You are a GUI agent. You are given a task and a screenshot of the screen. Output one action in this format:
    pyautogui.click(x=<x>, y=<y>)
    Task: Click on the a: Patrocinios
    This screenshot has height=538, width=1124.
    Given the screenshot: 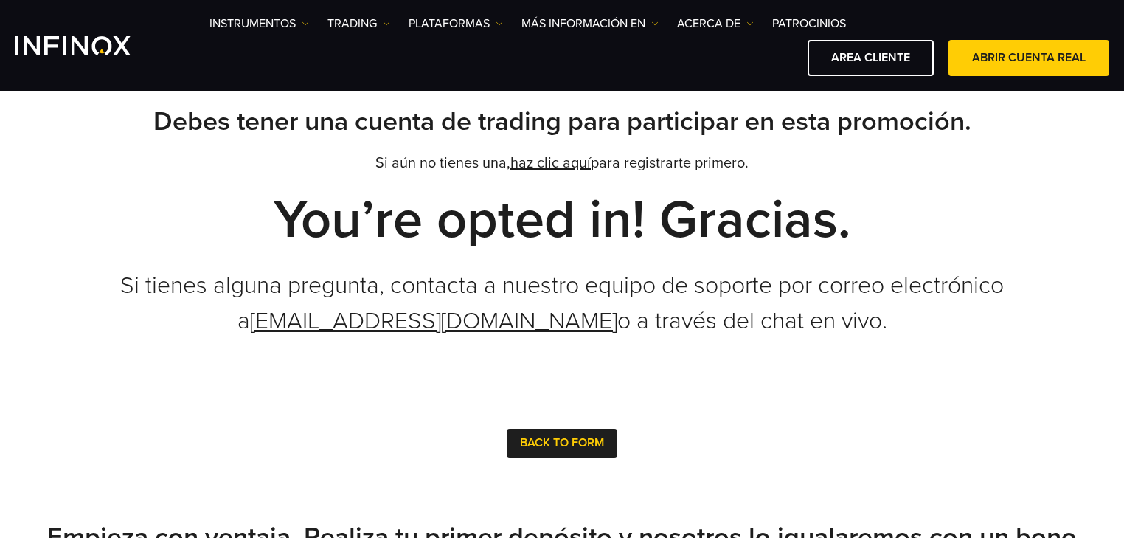 What is the action you would take?
    pyautogui.click(x=809, y=24)
    